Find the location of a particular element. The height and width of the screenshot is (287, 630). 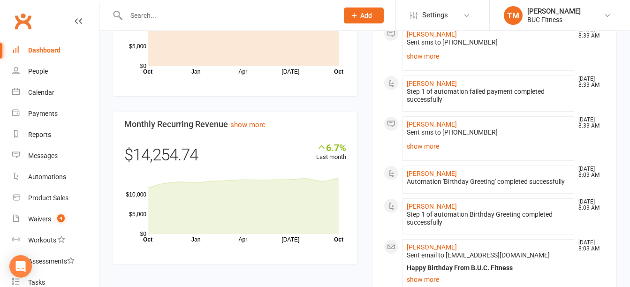

div: Calendar is located at coordinates (41, 92).